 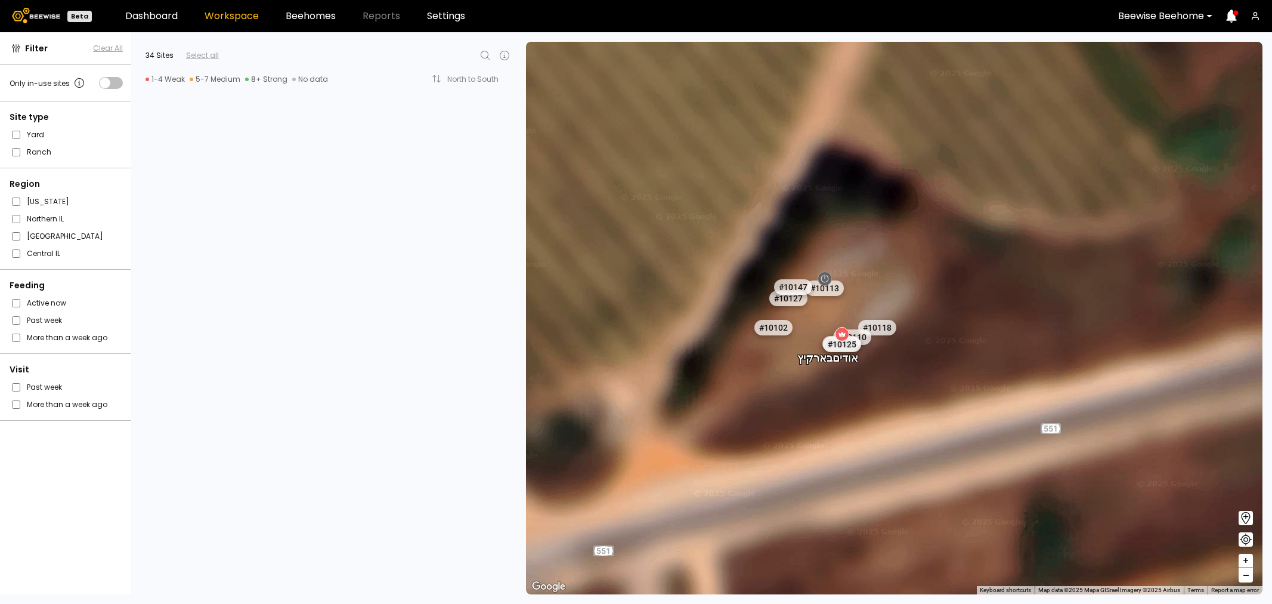 What do you see at coordinates (159, 55) in the screenshot?
I see `div: 34 Sites` at bounding box center [159, 55].